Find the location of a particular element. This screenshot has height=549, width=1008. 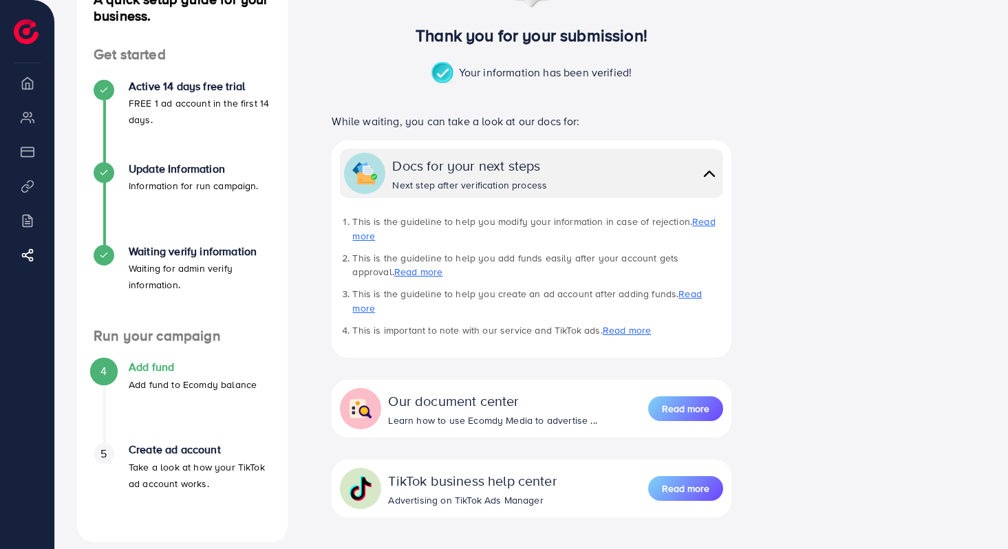

h4: Create ad account is located at coordinates (200, 449).